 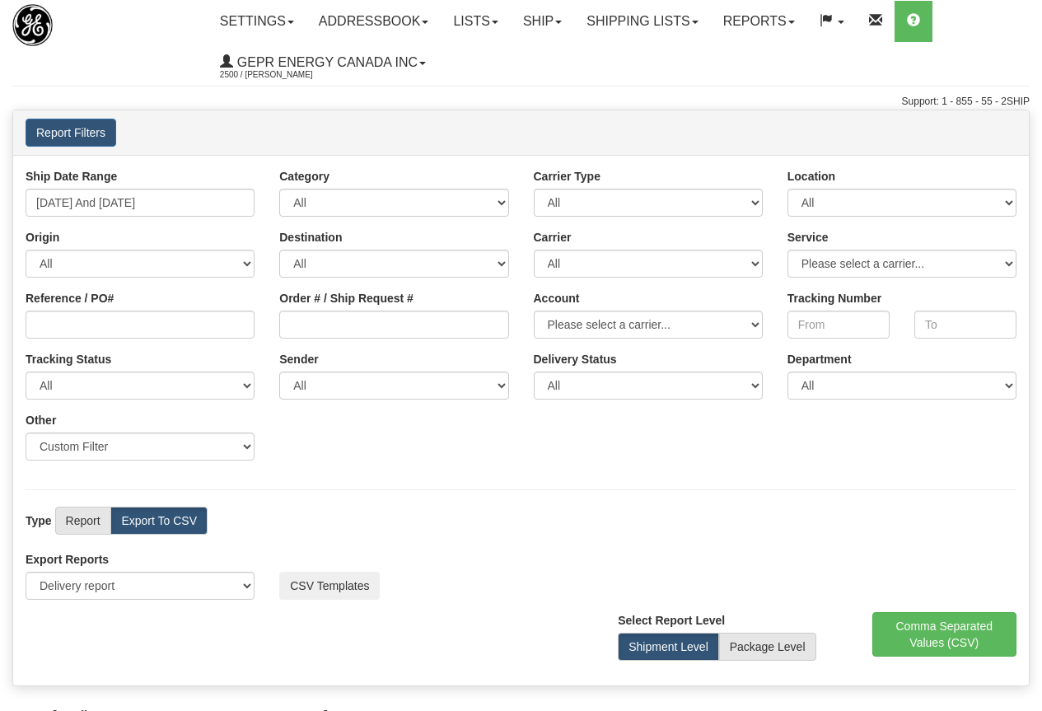 What do you see at coordinates (159, 521) in the screenshot?
I see `label: Export To CSV` at bounding box center [159, 521].